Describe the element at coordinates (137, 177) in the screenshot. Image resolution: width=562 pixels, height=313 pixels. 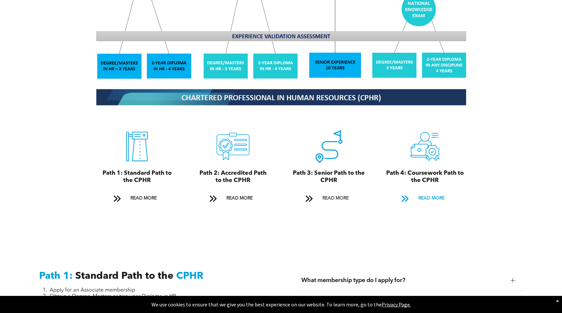
I see `span: Path 1: Standard Path to the CPHR` at that location.